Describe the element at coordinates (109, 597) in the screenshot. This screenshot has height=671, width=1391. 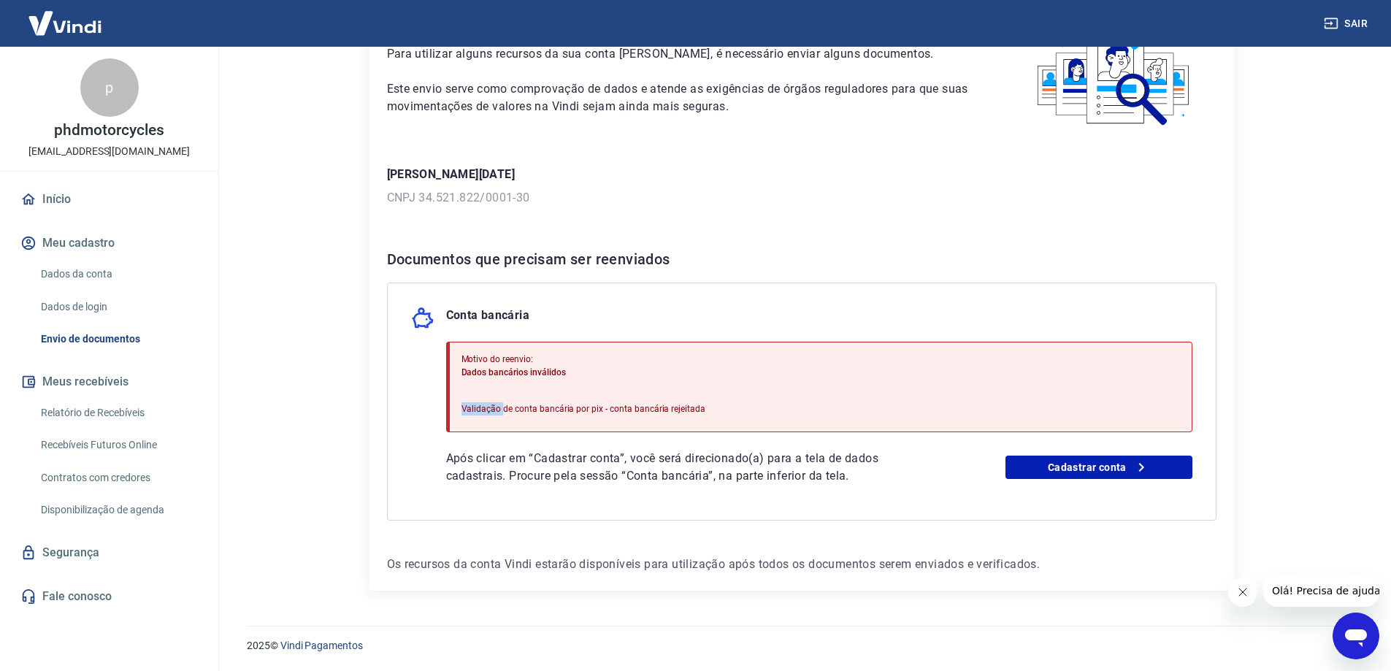
I see `a: Fale conosco` at that location.